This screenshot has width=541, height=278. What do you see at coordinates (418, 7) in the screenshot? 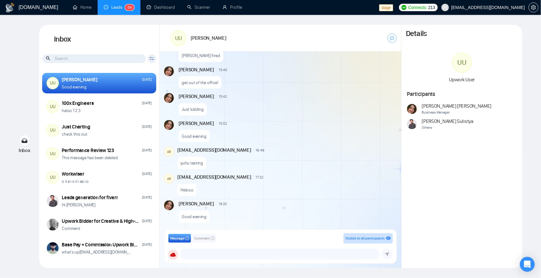
I see `span: Connects:` at bounding box center [418, 7].